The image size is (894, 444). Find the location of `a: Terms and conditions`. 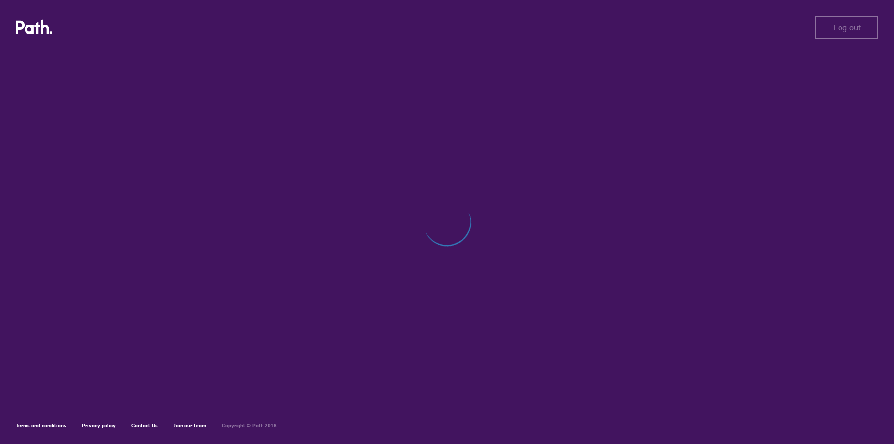

a: Terms and conditions is located at coordinates (41, 426).